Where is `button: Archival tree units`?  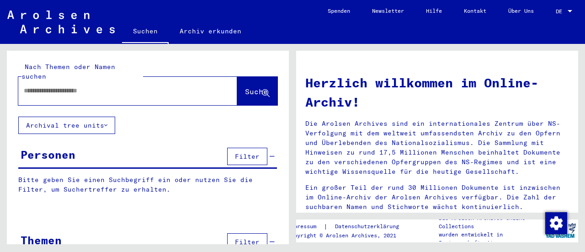
button: Archival tree units is located at coordinates (67, 125).